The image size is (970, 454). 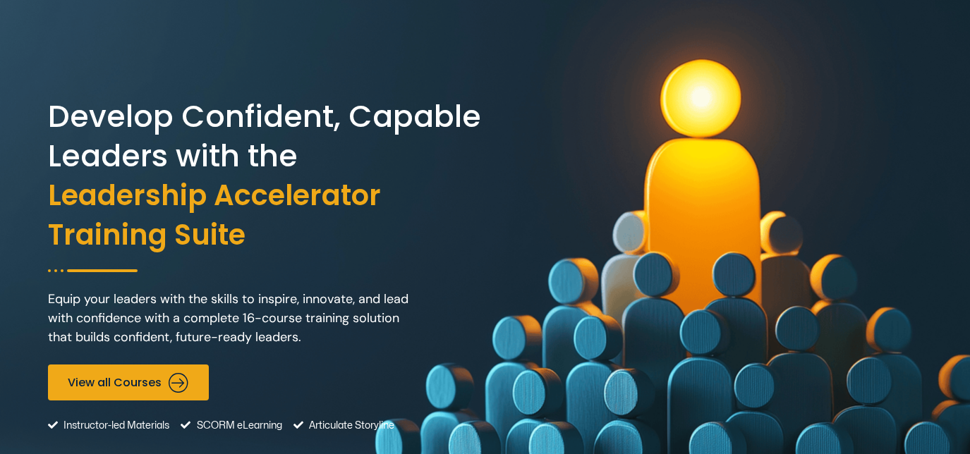 What do you see at coordinates (234, 318) in the screenshot?
I see `p: Equip your leaders with the skills to inspire, innovate, and lead with confidence with a complete...` at bounding box center [234, 318].